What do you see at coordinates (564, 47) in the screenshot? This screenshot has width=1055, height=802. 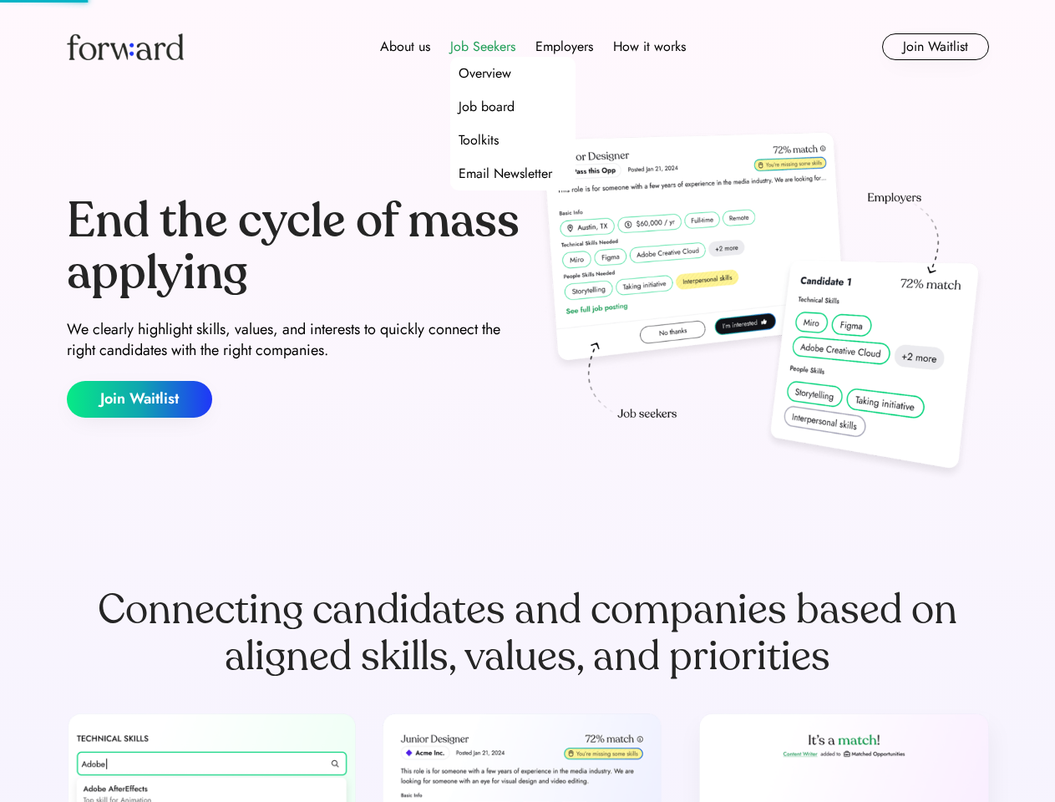 I see `div: Employers` at bounding box center [564, 47].